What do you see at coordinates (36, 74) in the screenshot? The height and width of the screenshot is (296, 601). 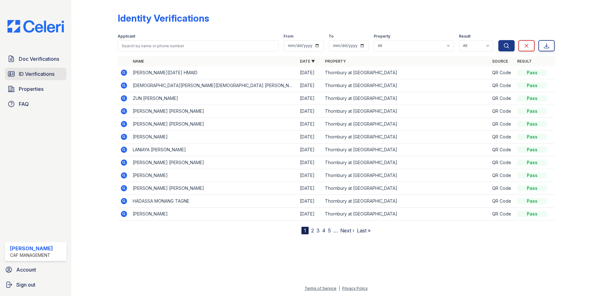 I see `a: ID Verifications` at bounding box center [36, 74].